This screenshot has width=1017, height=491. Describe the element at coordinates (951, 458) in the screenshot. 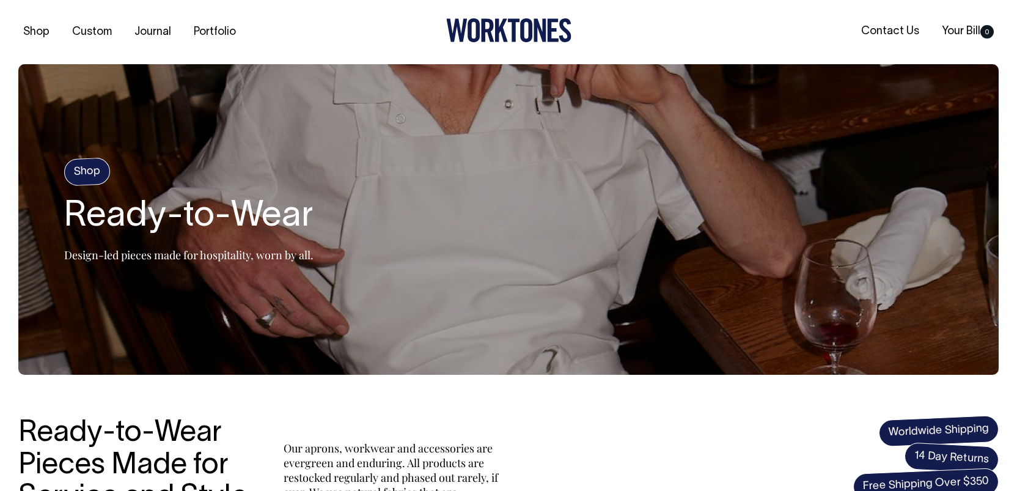

I see `span: 14 Day Returns` at that location.